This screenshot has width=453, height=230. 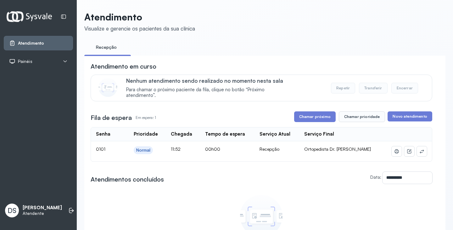 I want to click on p: Atendimento, so click(x=140, y=17).